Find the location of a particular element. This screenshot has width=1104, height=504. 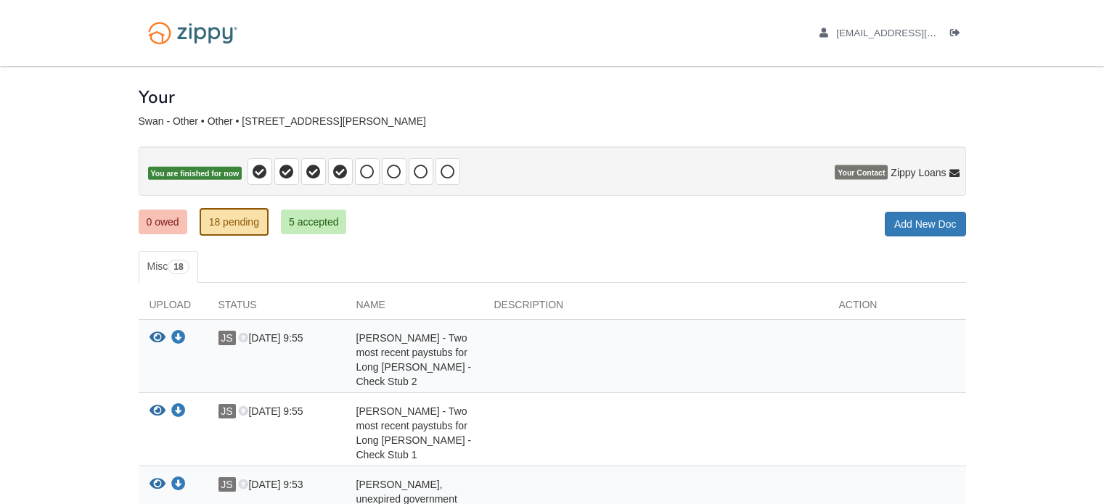

a: Download Jeffrey Swan - Two most recent paystubs for Long John Silvers - Check Stub 1 is located at coordinates (178, 412).